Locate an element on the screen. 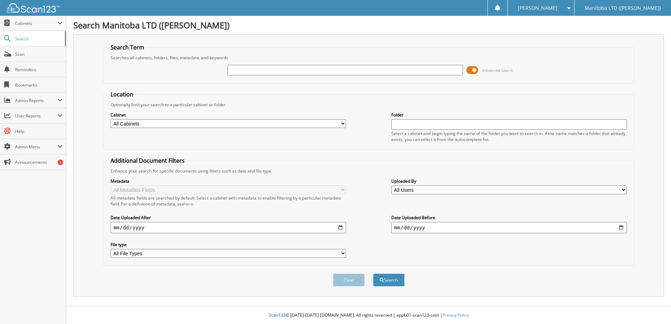  a: here is located at coordinates (189, 204).